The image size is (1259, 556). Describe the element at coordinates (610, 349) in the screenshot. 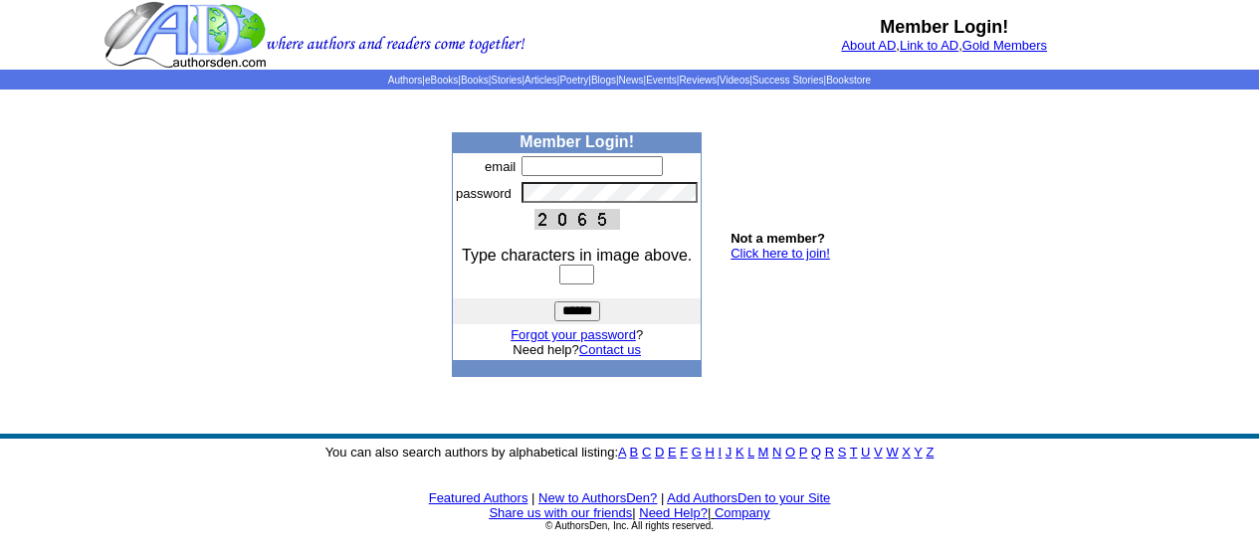

I see `a: Contact us` at that location.